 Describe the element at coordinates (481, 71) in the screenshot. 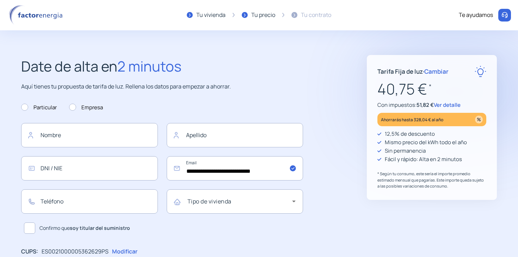

I see `img: rate-E.svg` at that location.